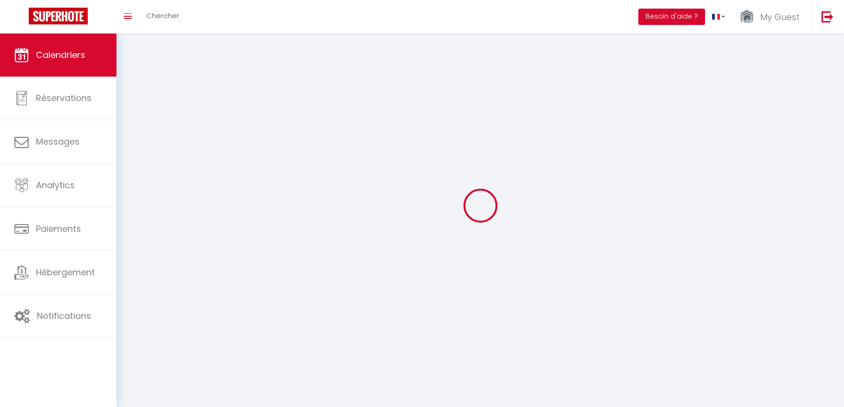 Image resolution: width=844 pixels, height=407 pixels. Describe the element at coordinates (162, 15) in the screenshot. I see `span: Chercher` at that location.